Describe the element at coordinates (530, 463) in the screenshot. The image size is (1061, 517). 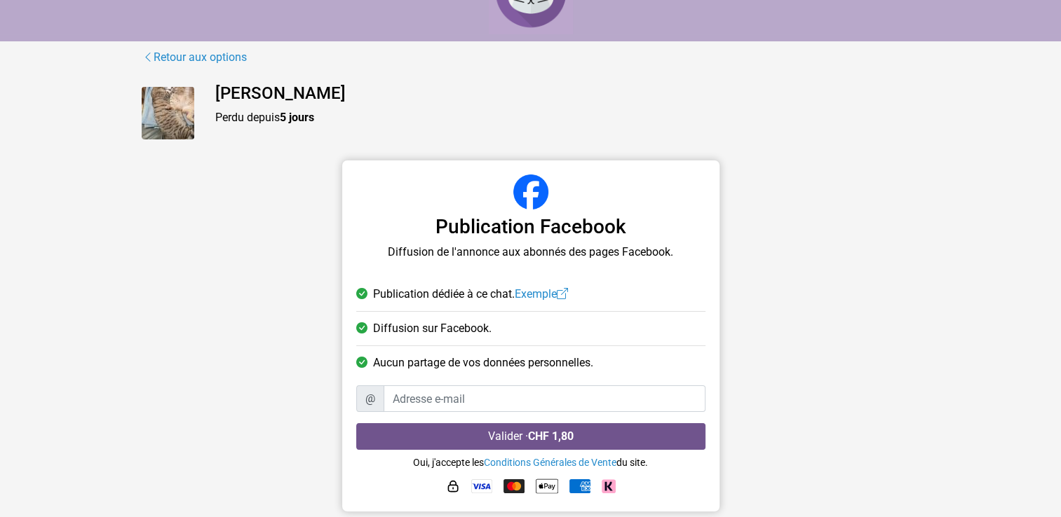
I see `small: Oui, j'accepte les du site.` at that location.